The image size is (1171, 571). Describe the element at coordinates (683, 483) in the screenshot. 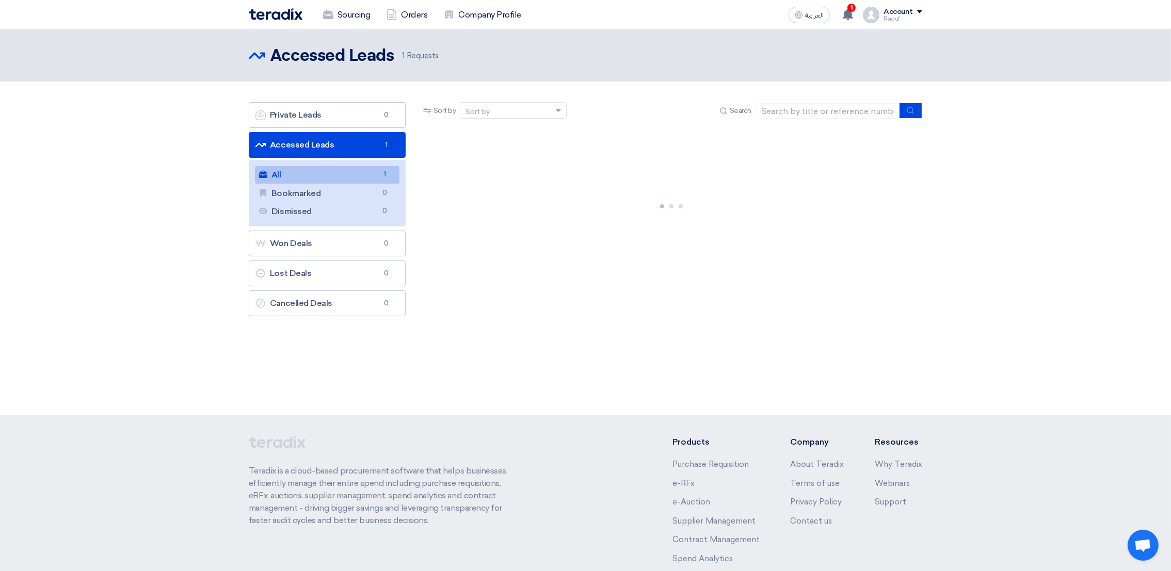

I see `a: e-RFx` at that location.